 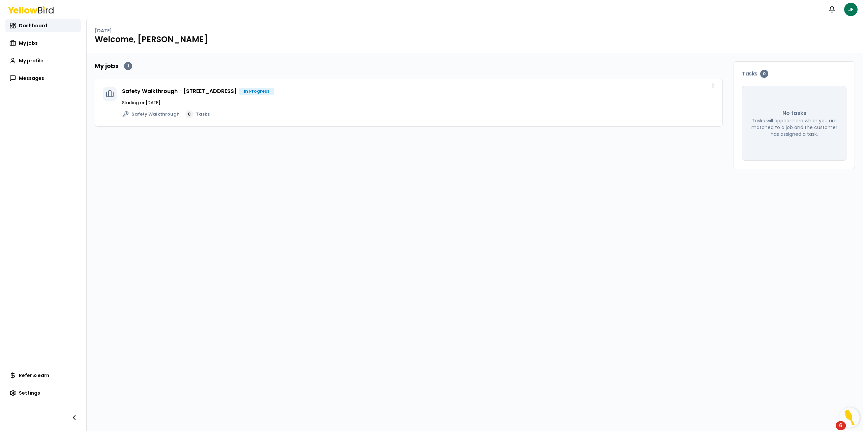 What do you see at coordinates (34, 376) in the screenshot?
I see `span: Refer & earn` at bounding box center [34, 376].